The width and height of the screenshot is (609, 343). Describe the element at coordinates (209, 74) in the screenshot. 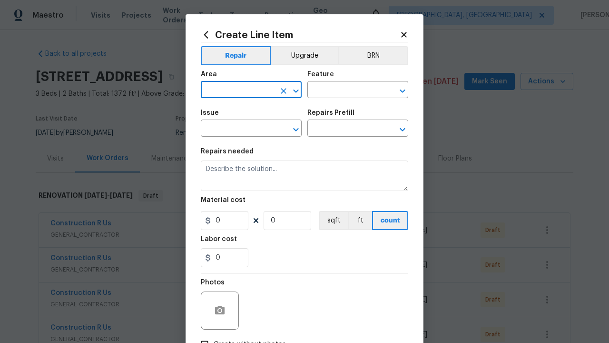

I see `h5: Area` at that location.